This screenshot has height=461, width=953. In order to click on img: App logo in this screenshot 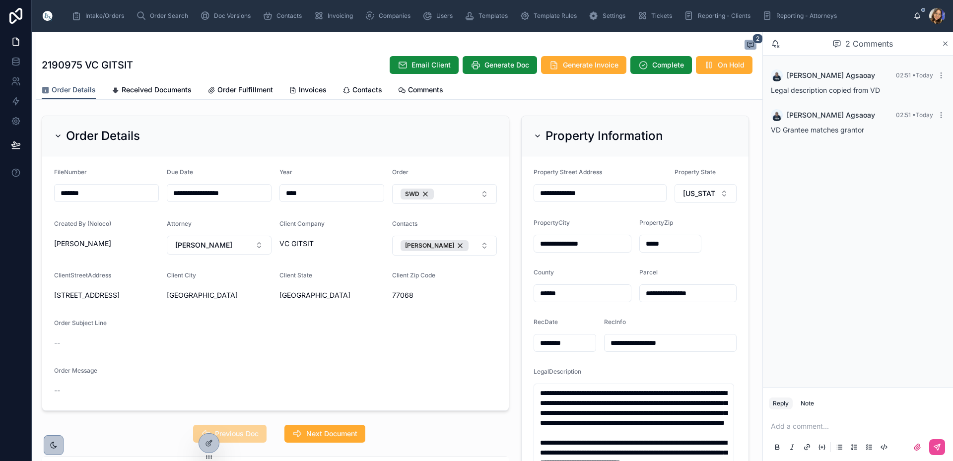, I will do `click(48, 16)`.